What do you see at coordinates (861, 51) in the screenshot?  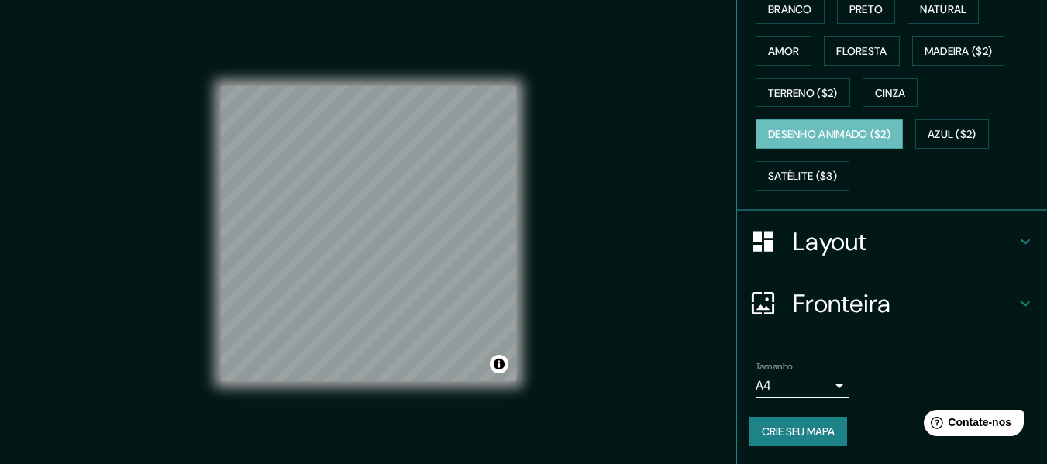 I see `font: Floresta` at bounding box center [861, 51].